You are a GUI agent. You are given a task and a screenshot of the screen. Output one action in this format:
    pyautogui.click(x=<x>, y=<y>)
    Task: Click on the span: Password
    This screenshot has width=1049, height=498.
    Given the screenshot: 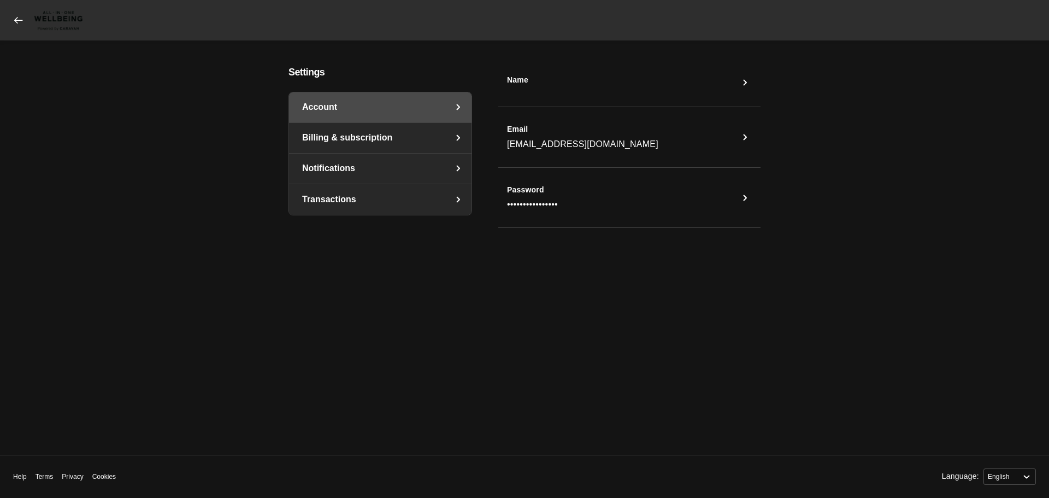 What is the action you would take?
    pyautogui.click(x=526, y=190)
    